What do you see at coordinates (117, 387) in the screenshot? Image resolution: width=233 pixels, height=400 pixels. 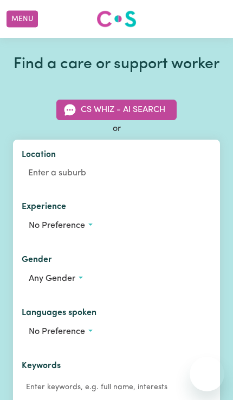 I see `input: Enter keywords, e.g. full name, interests` at bounding box center [117, 387].